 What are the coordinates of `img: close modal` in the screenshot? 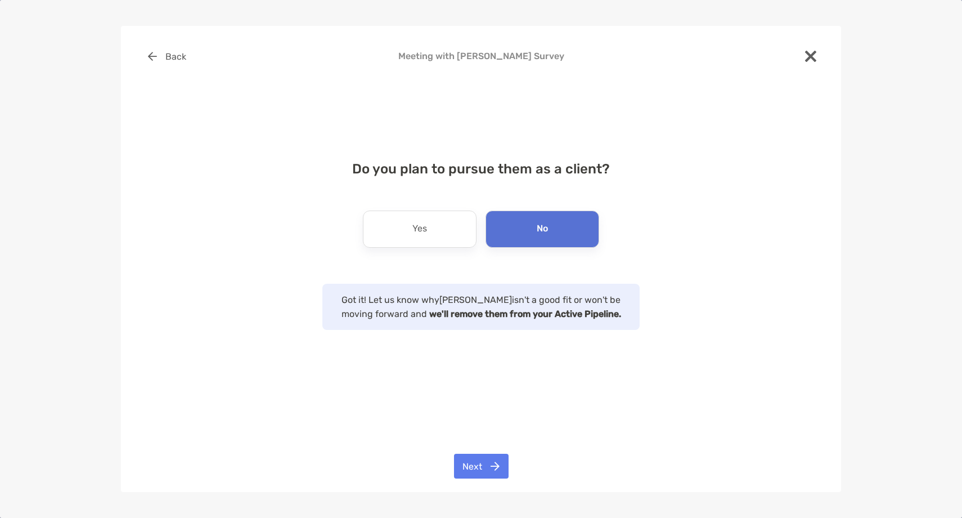 It's located at (811, 56).